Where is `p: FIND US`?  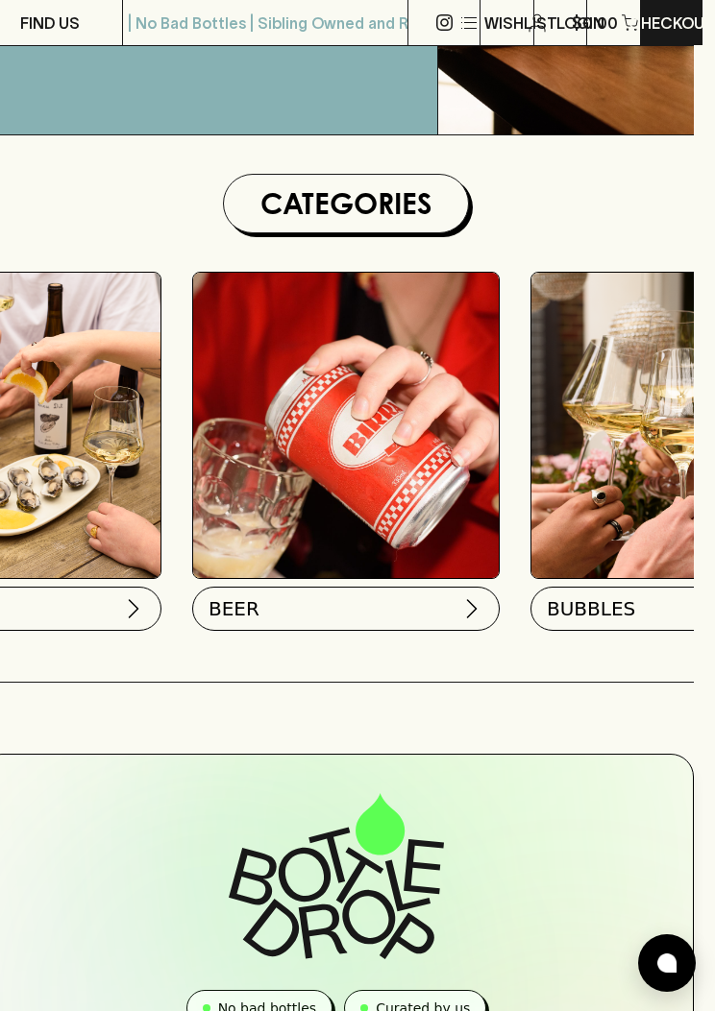
p: FIND US is located at coordinates (50, 23).